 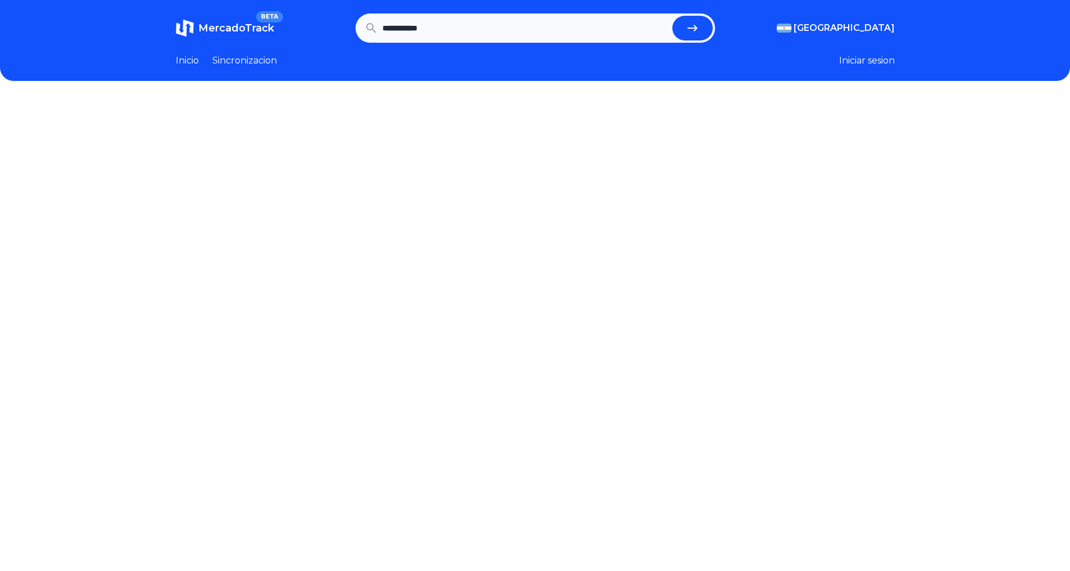 I want to click on img: MercadoTrack, so click(x=185, y=28).